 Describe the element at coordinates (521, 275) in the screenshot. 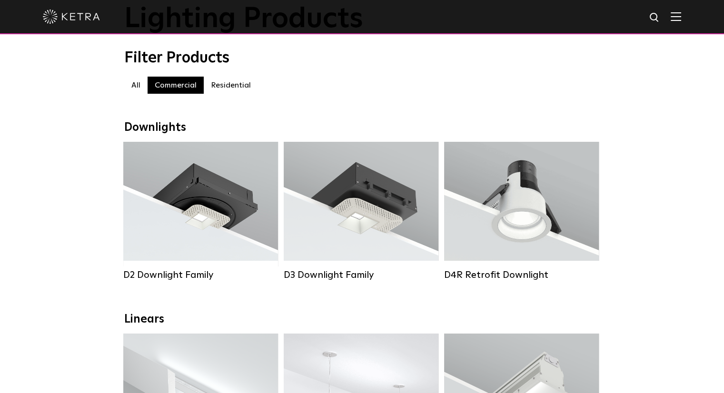

I see `div: D4R Retrofit Downlight` at that location.